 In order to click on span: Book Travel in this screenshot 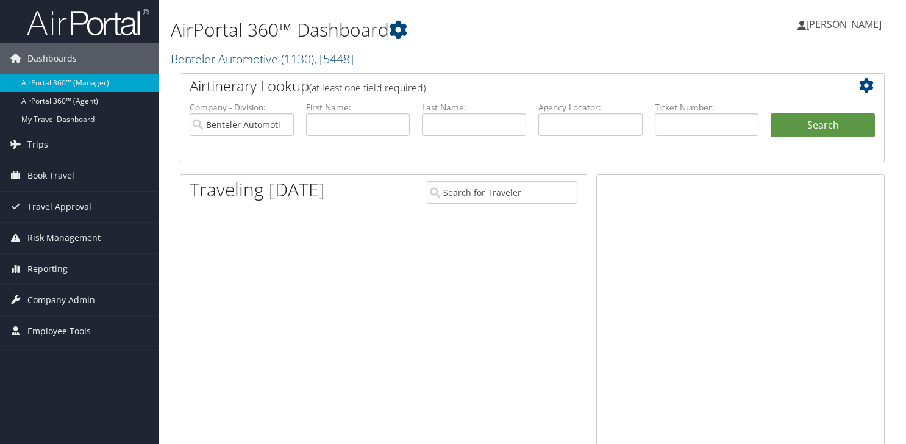, I will do `click(51, 176)`.